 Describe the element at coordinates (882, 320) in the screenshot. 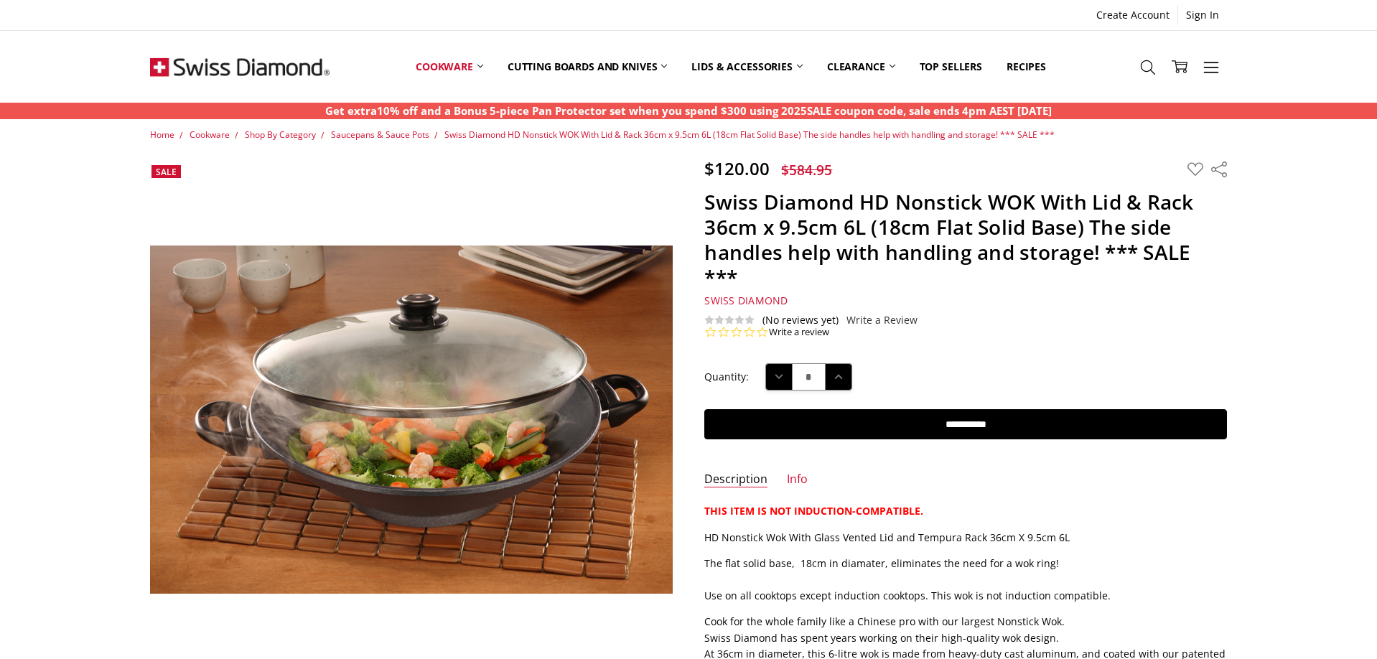

I see `a: Write a Review` at that location.